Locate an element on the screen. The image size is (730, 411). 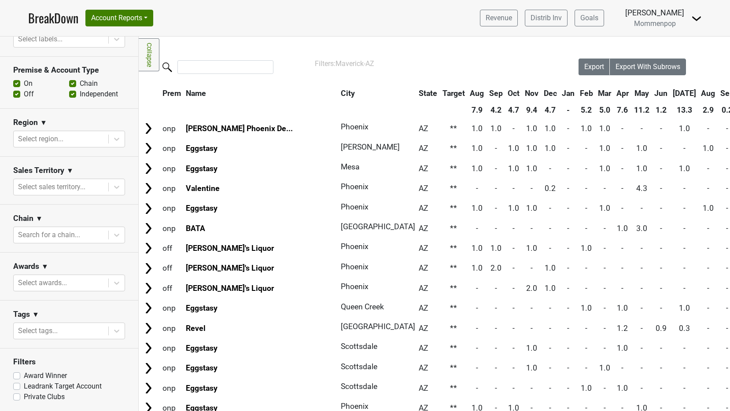
a: Revel is located at coordinates (196, 329).